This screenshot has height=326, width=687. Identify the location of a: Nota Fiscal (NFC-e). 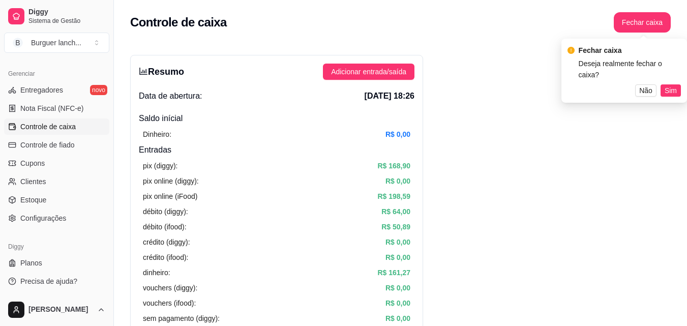
(56, 108).